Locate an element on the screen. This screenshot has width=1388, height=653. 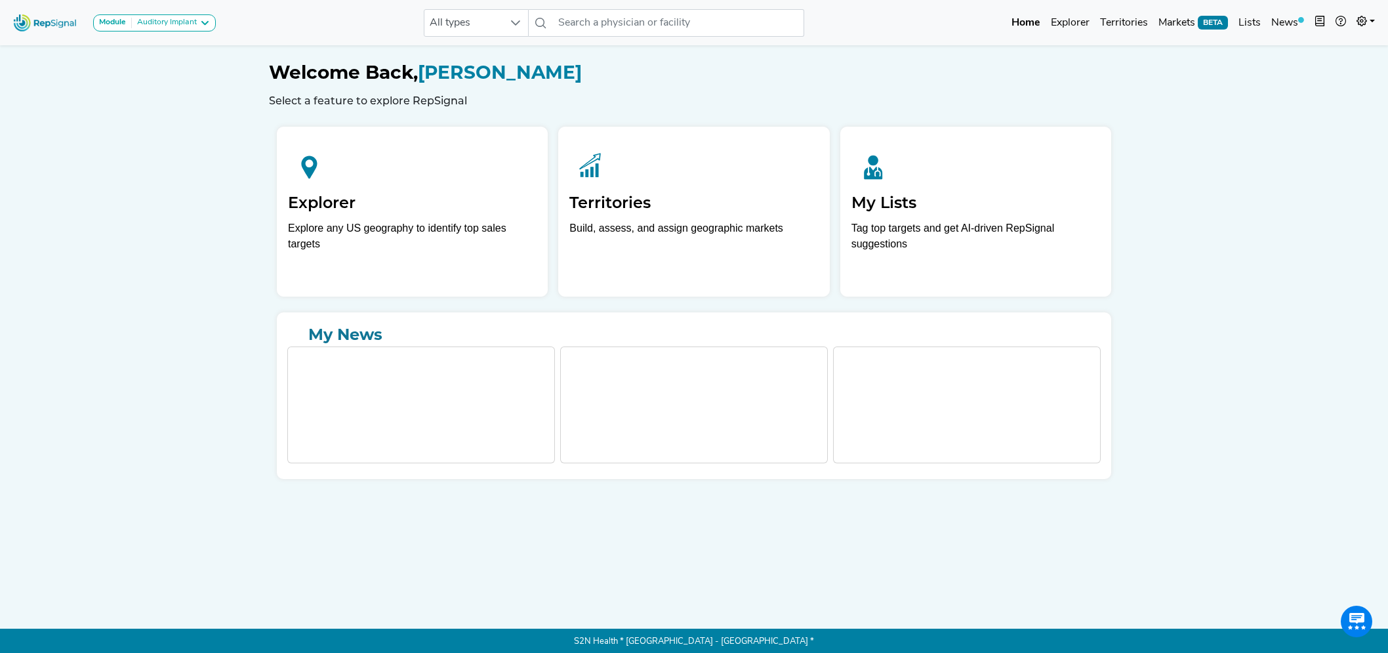
button: ModuleAuditory Implant is located at coordinates (154, 23).